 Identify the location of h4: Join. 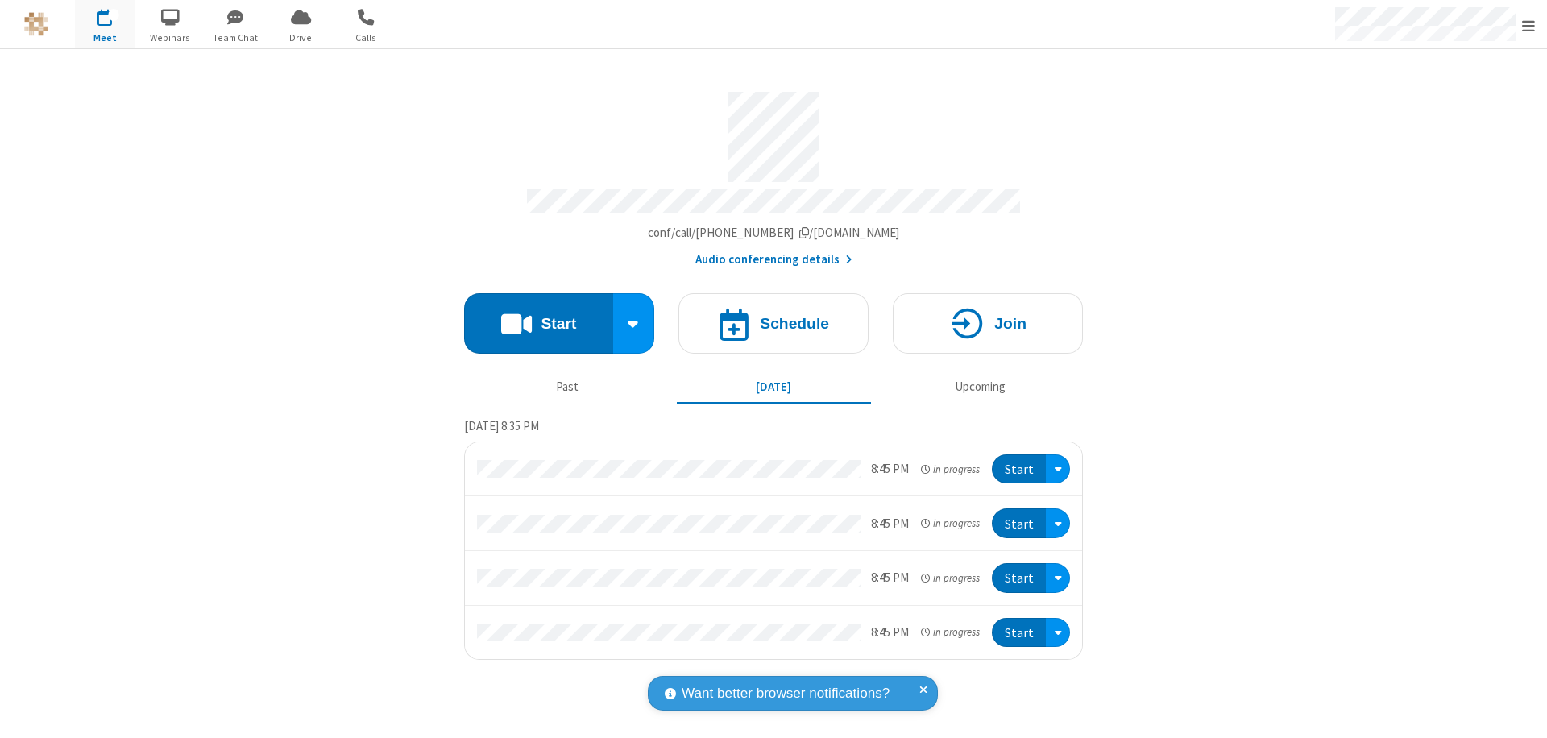
(1010, 323).